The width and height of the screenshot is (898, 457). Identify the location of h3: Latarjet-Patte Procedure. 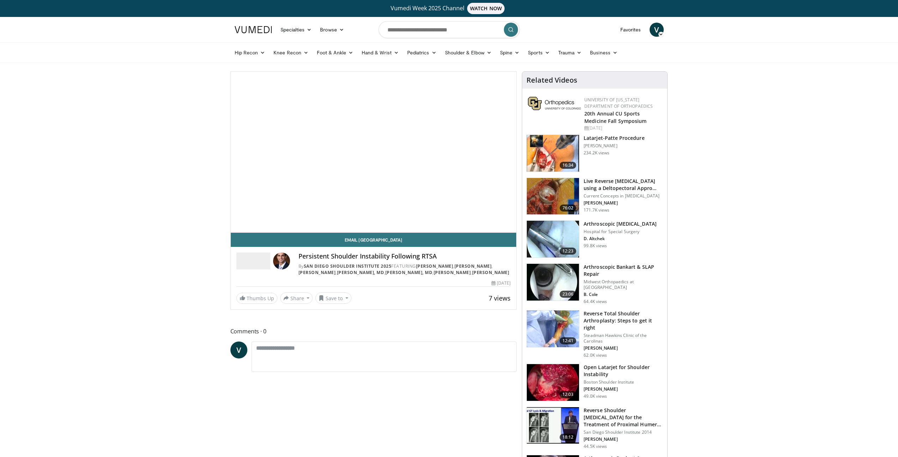
(614, 138).